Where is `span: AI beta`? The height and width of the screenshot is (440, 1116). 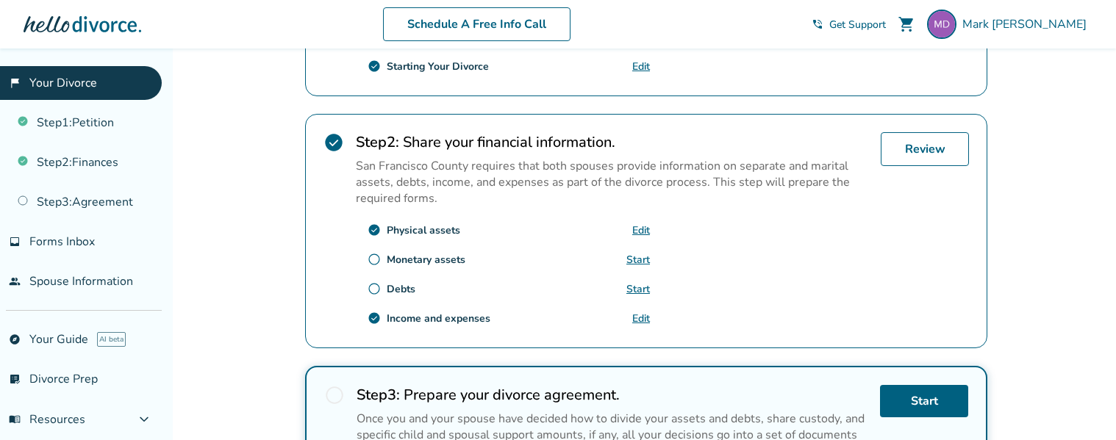 span: AI beta is located at coordinates (111, 340).